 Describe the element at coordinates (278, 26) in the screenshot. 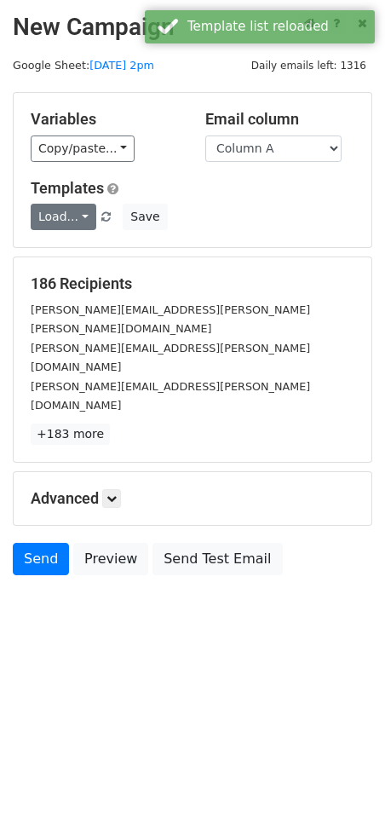

I see `div: Template list reloaded` at that location.